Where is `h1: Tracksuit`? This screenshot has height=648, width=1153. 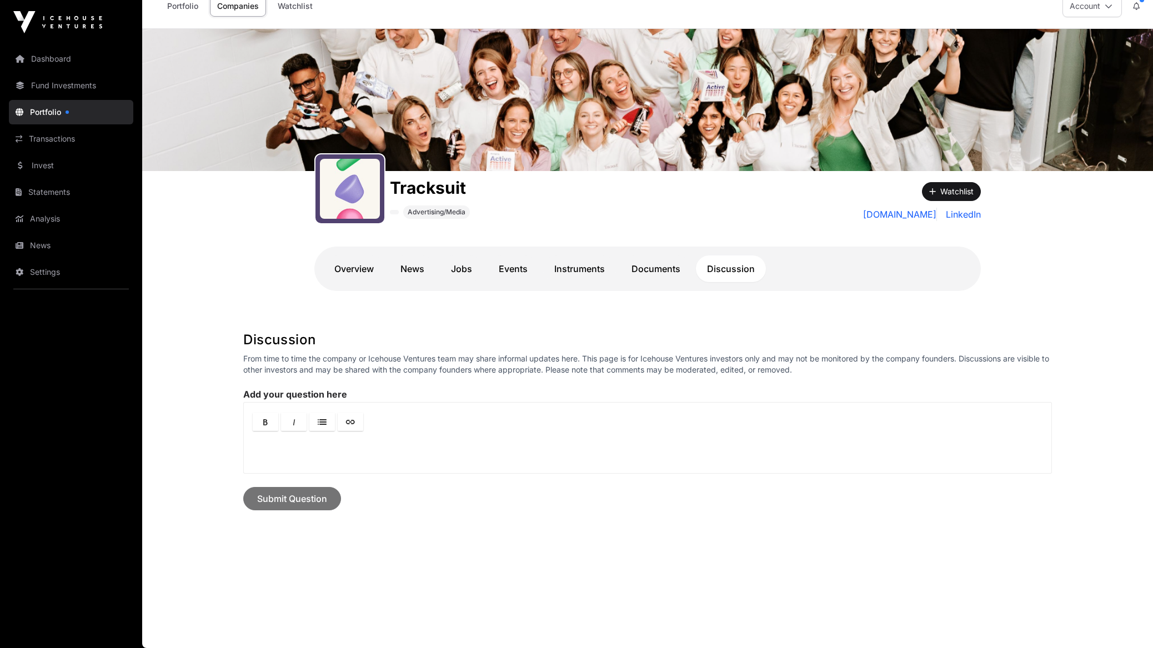
h1: Tracksuit is located at coordinates (430, 188).